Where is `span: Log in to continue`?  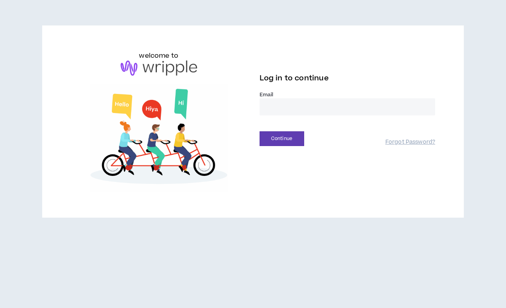
span: Log in to continue is located at coordinates (294, 78).